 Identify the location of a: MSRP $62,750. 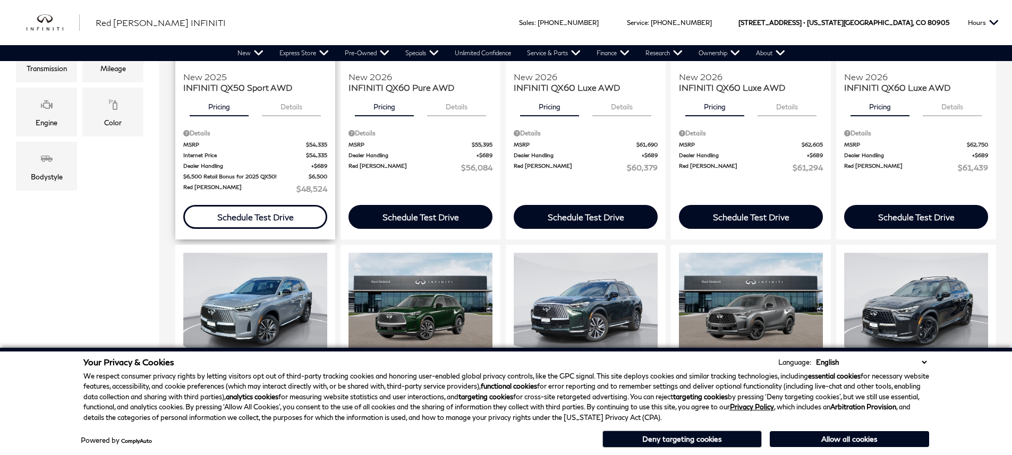
(916, 145).